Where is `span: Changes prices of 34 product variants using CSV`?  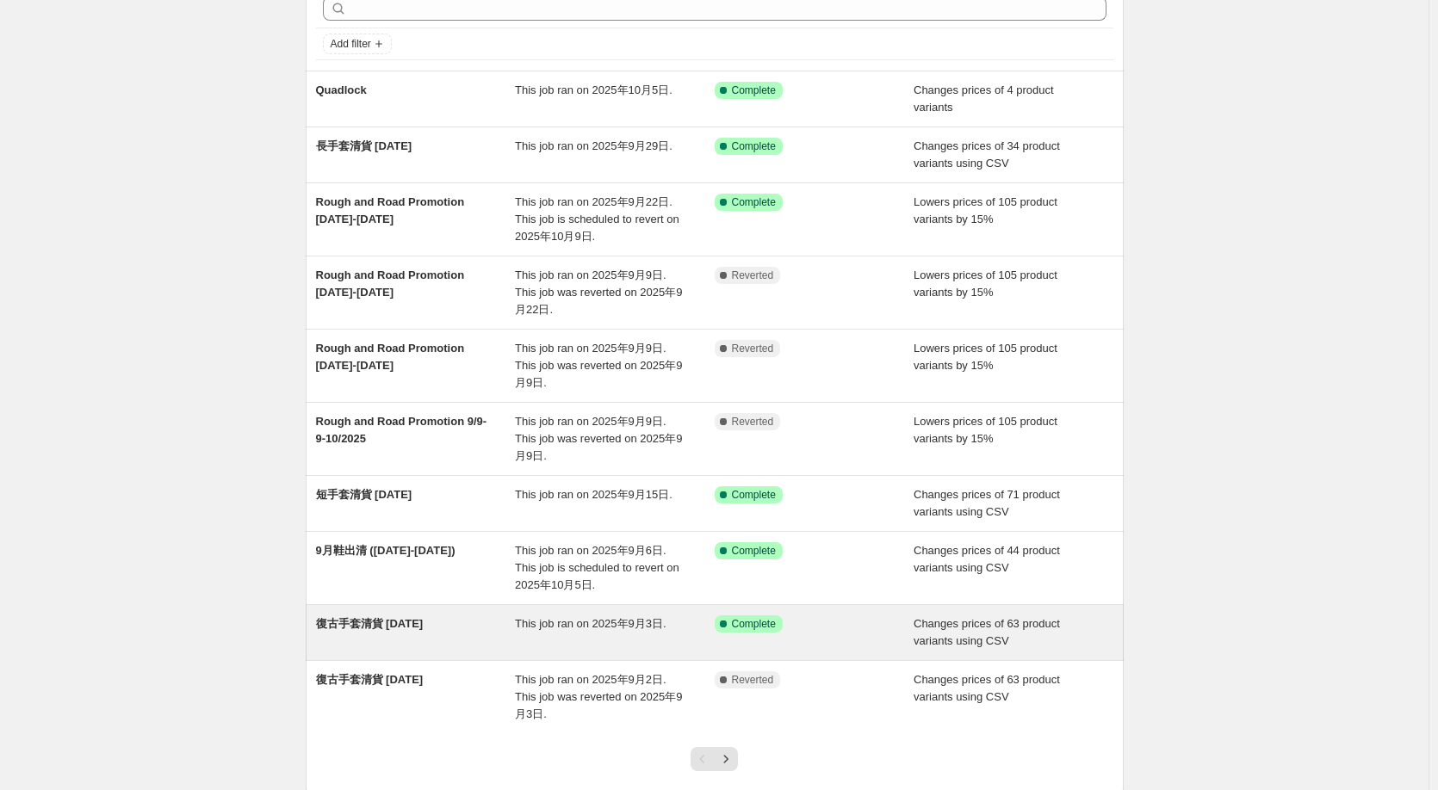
span: Changes prices of 34 product variants using CSV is located at coordinates (987, 154).